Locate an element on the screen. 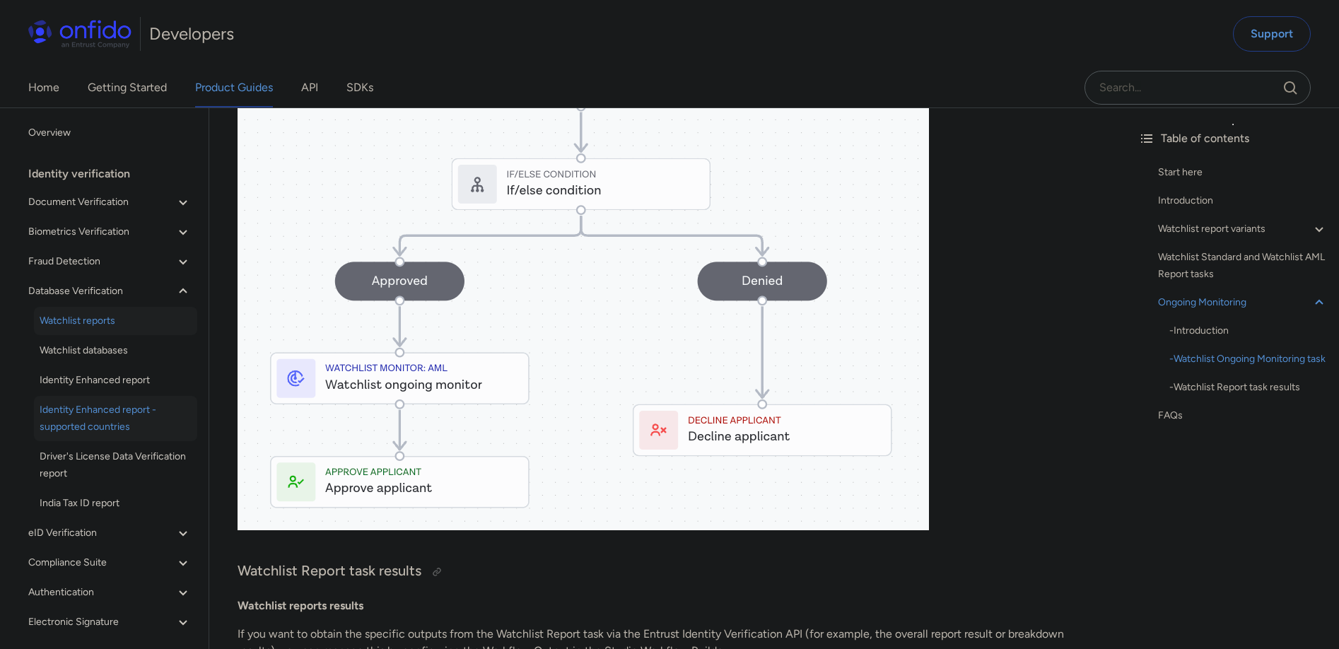  strong: Watchlist reports results is located at coordinates (300, 605).